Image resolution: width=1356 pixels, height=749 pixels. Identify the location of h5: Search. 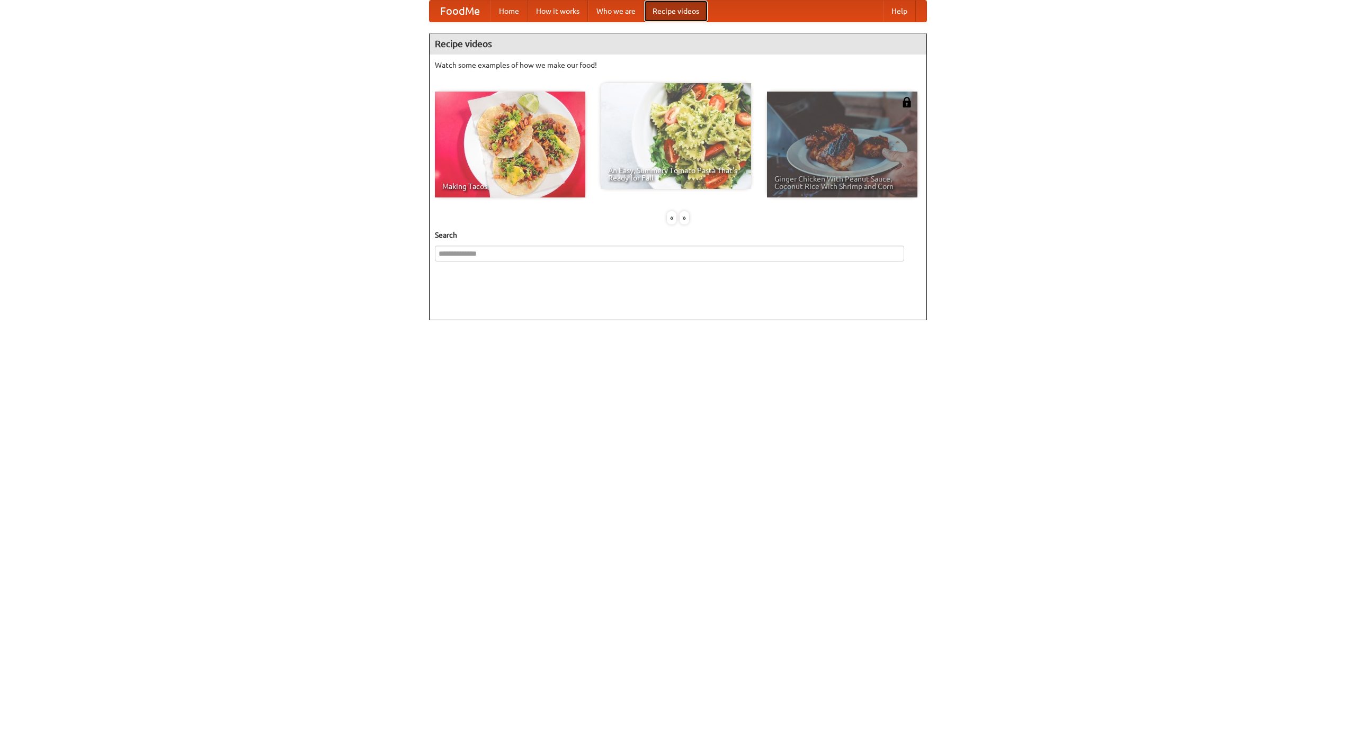
(678, 235).